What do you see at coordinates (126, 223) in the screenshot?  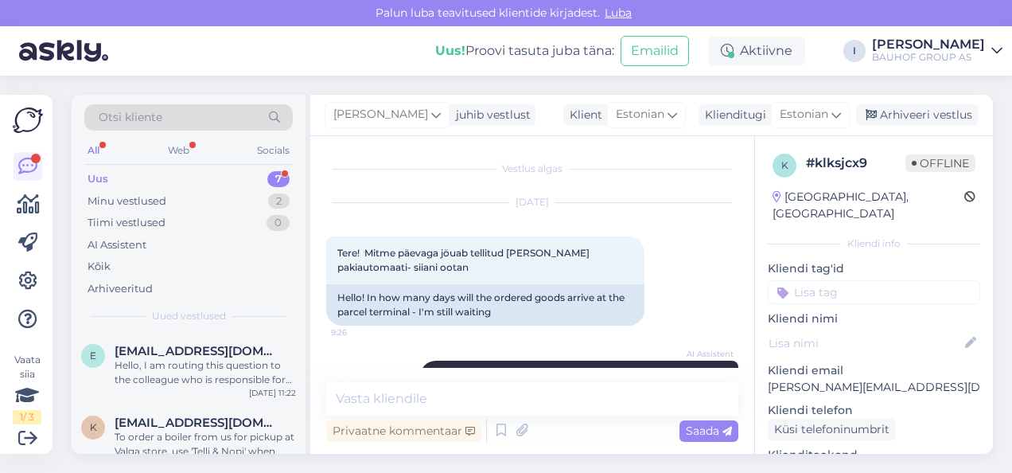 I see `div: Tiimi vestlused` at bounding box center [126, 223].